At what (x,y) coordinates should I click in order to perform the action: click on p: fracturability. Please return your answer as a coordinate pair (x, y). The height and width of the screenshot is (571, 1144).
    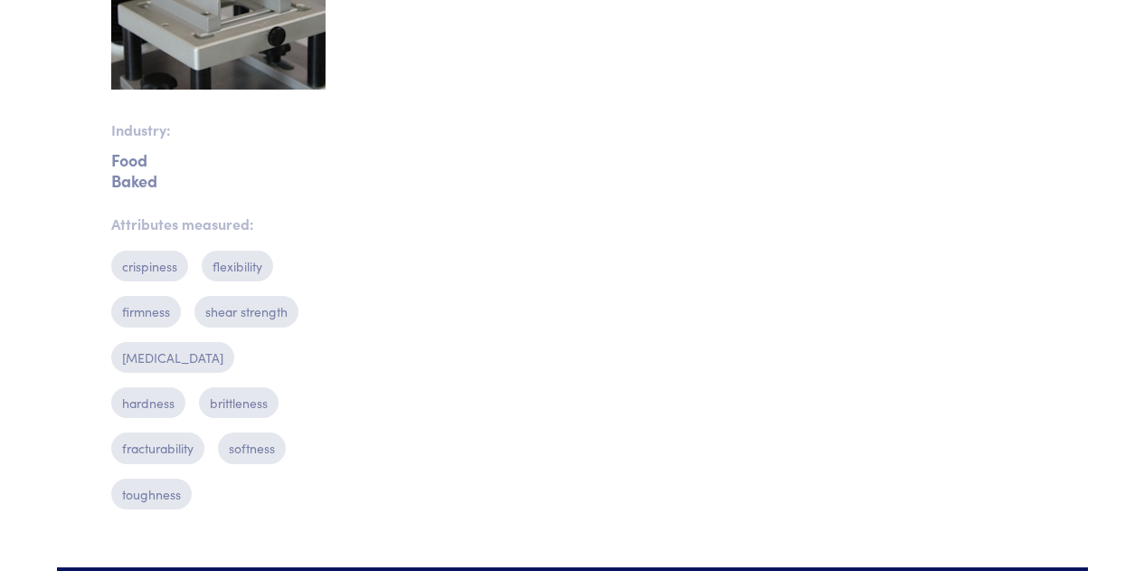
    Looking at the image, I should click on (157, 448).